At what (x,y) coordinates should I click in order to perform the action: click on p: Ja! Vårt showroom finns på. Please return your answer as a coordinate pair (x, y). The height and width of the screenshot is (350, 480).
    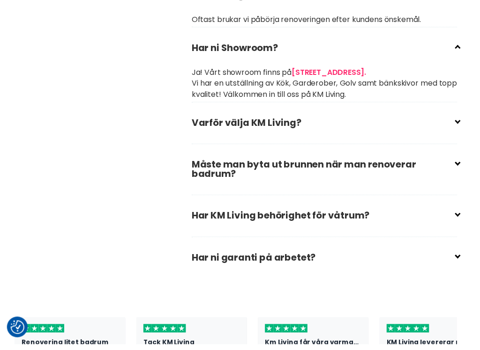
    Looking at the image, I should click on (330, 74).